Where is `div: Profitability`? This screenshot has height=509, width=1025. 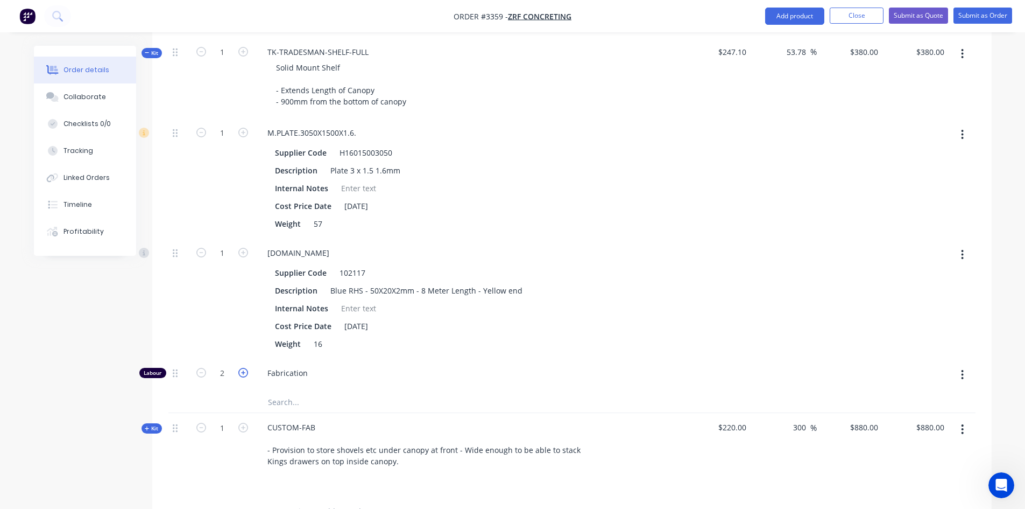
div: Profitability is located at coordinates (83, 231).